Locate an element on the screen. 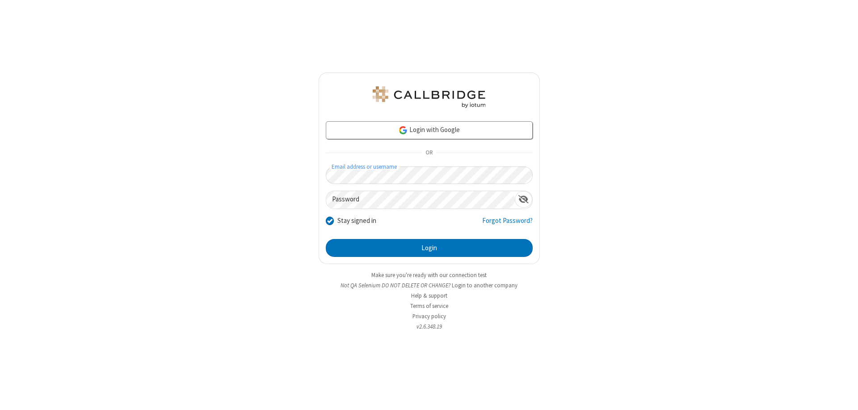  a: Forgot Password? is located at coordinates (507, 224).